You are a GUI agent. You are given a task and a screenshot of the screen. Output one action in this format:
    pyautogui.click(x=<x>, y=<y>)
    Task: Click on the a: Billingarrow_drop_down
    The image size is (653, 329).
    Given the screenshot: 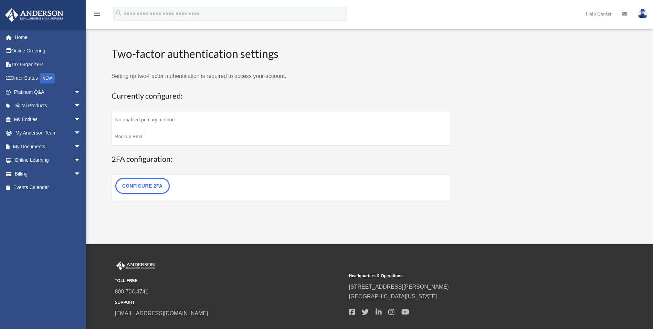 What is the action you would take?
    pyautogui.click(x=48, y=174)
    